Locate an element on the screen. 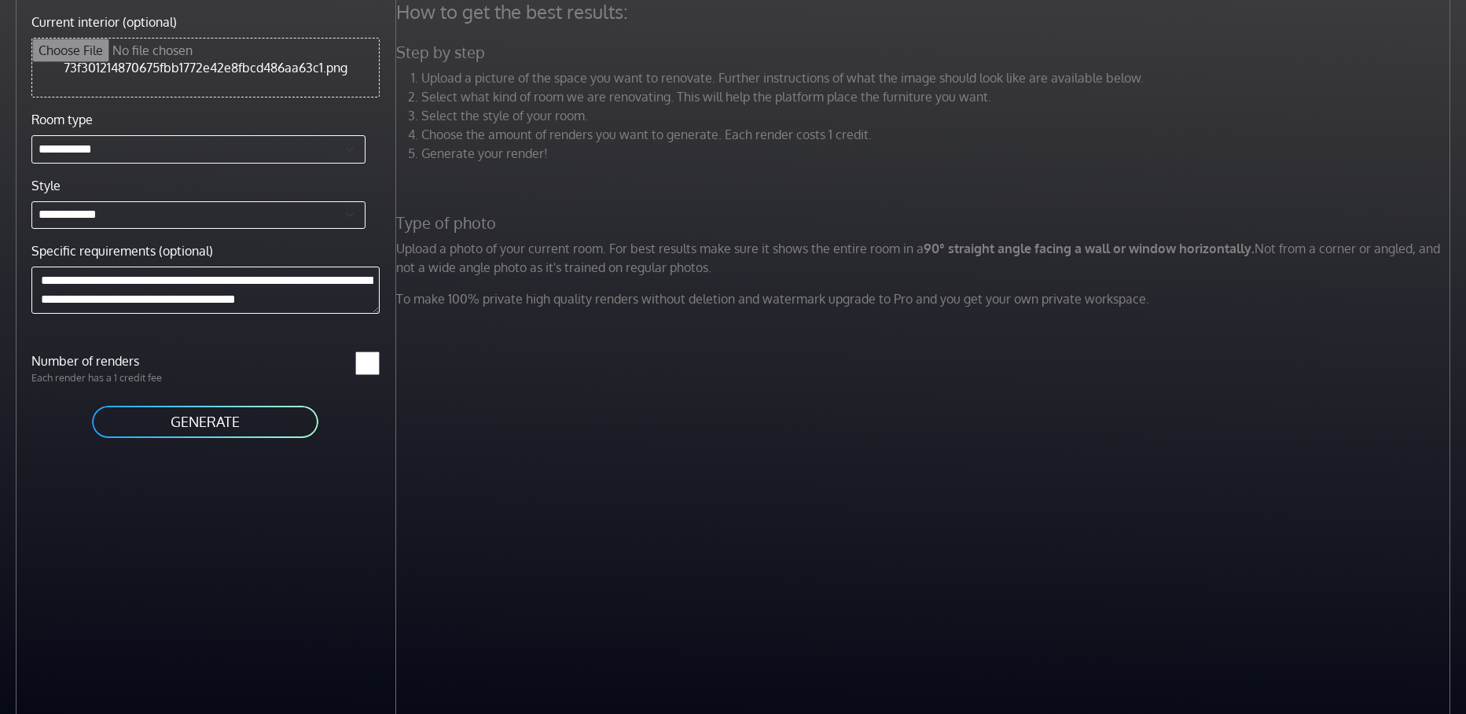 This screenshot has width=1466, height=714. li: Select what kind of room we are renovating. This will help the platform place the furniture you w... is located at coordinates (938, 97).